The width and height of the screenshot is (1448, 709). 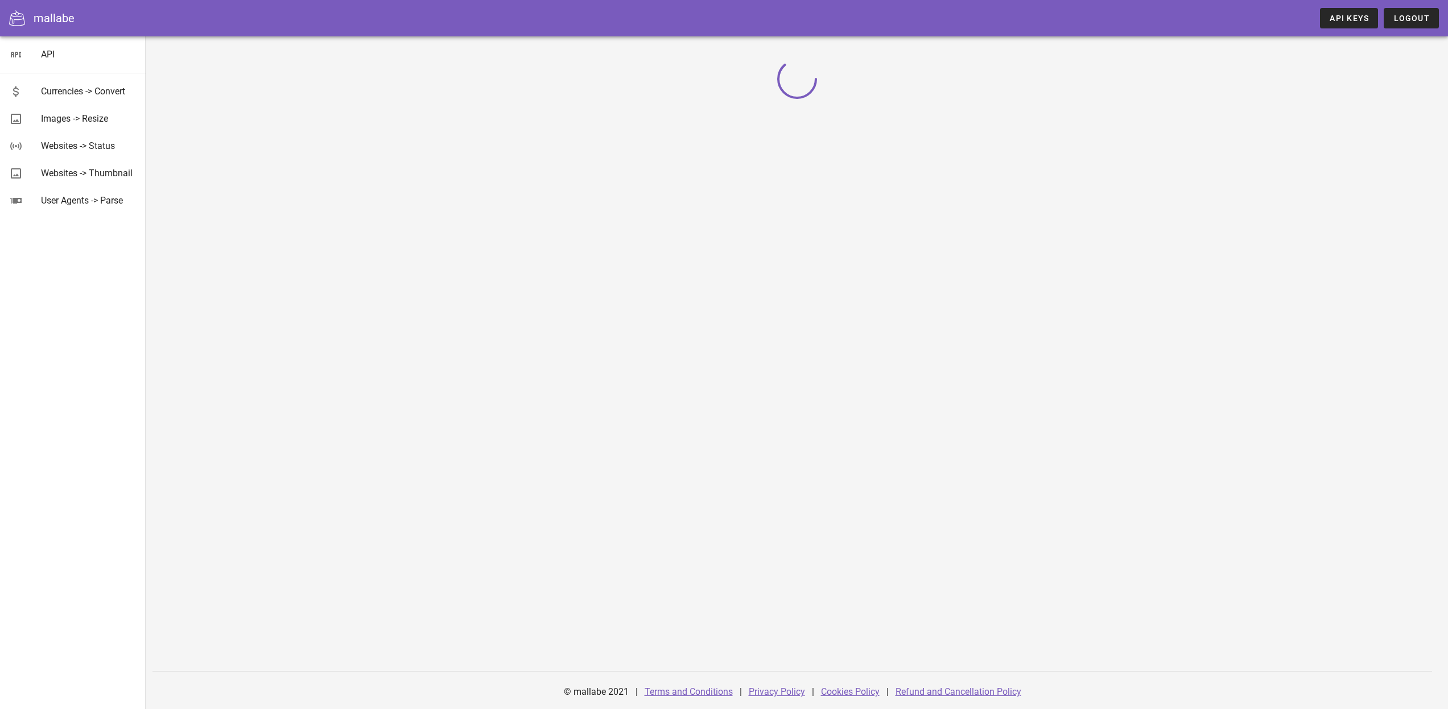 What do you see at coordinates (688, 692) in the screenshot?
I see `a: Terms and Conditions` at bounding box center [688, 692].